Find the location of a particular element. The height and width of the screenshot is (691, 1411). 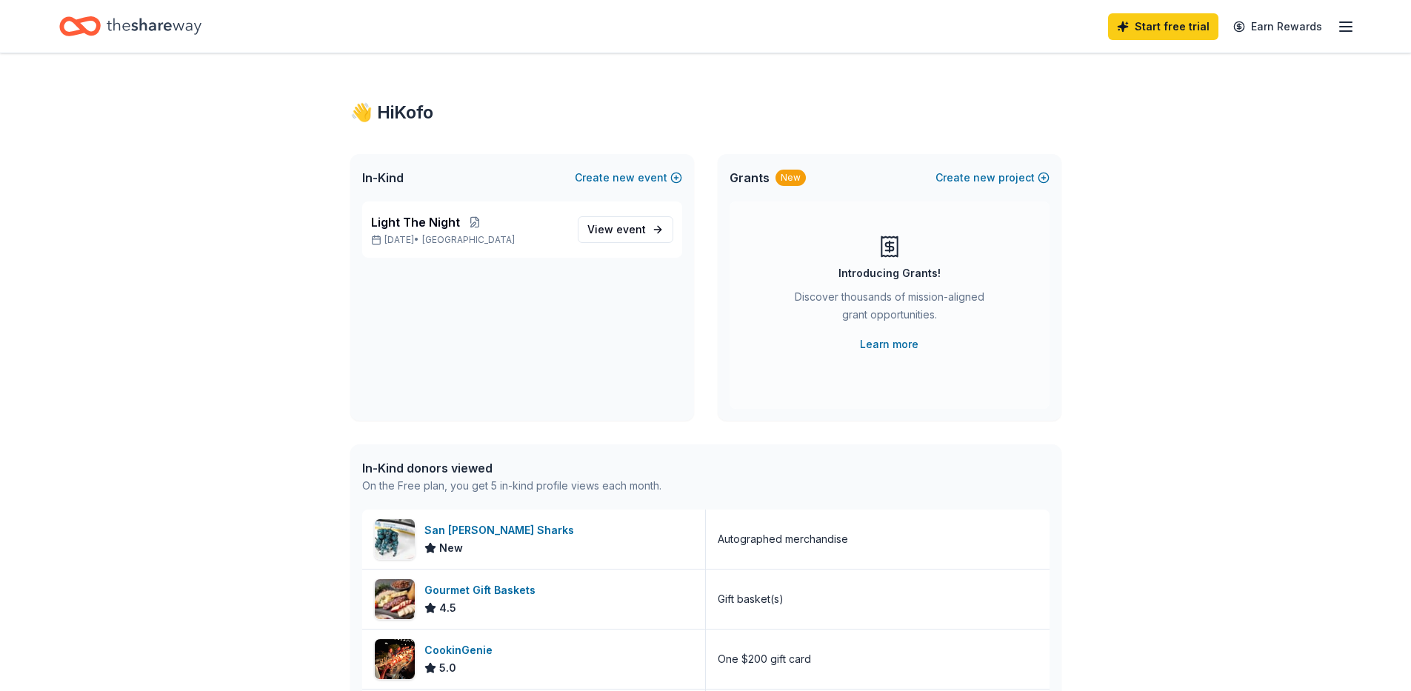

a: Learn more is located at coordinates (889, 344).